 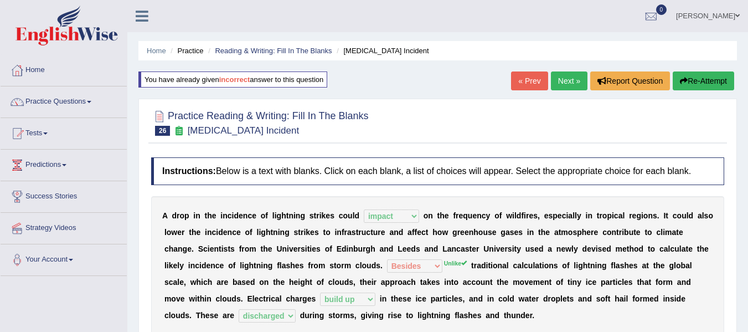 I want to click on b: A, so click(x=165, y=215).